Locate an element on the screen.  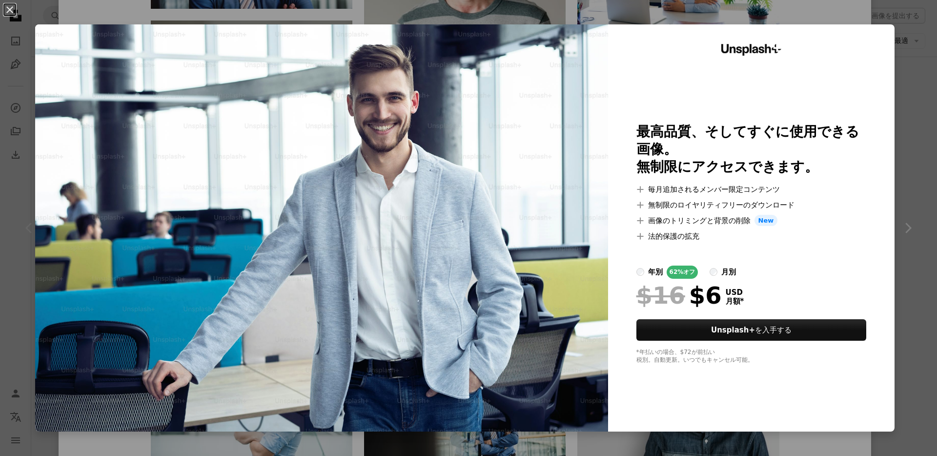
li: 毎月追加されるメンバー限定コンテンツ is located at coordinates (751, 189).